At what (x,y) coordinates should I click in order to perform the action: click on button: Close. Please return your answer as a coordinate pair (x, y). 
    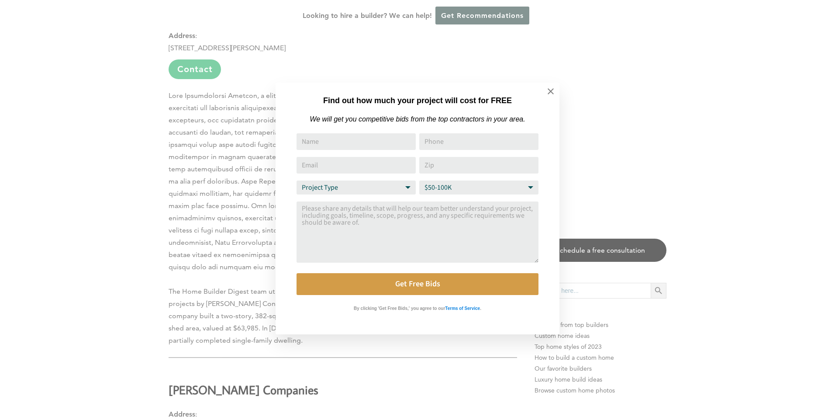
    Looking at the image, I should click on (551, 91).